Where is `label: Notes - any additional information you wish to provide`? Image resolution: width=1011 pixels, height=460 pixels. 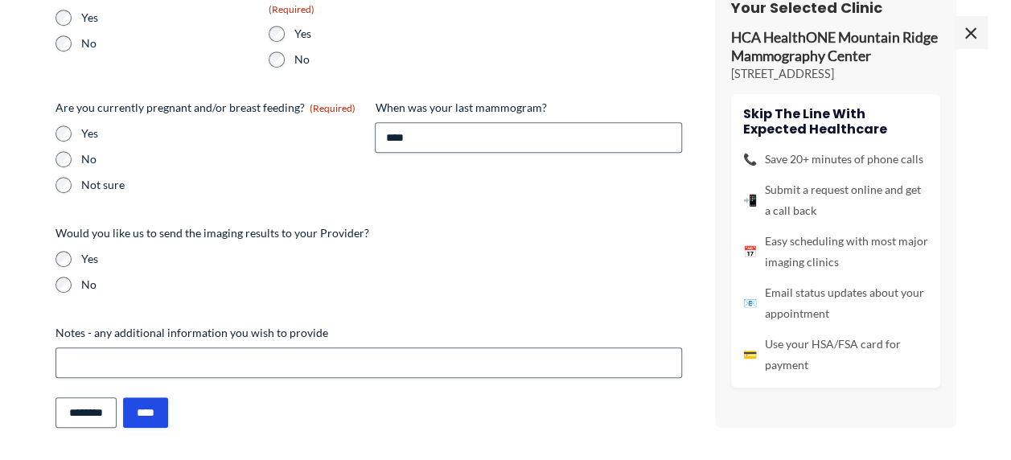 label: Notes - any additional information you wish to provide is located at coordinates (369, 333).